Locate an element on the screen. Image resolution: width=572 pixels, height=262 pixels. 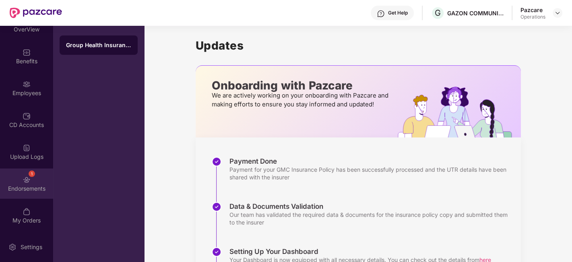
div: Pazcare is located at coordinates (533, 10).